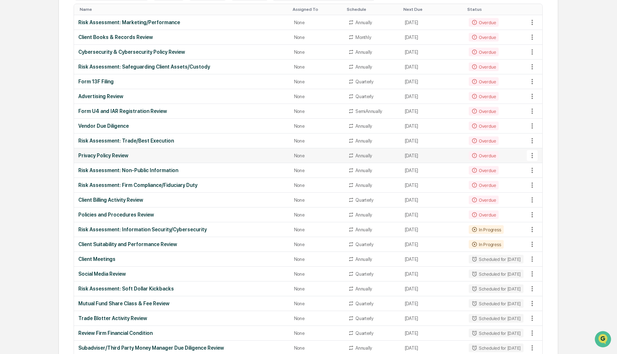  I want to click on div: Start new chat, so click(75, 59).